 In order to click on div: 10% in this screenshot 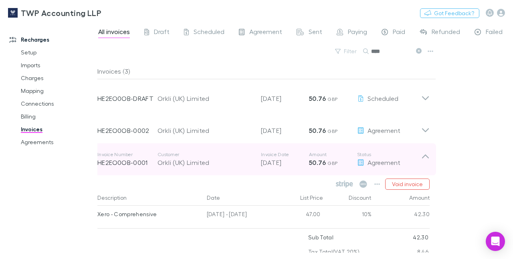, I will do `click(348, 216)`.